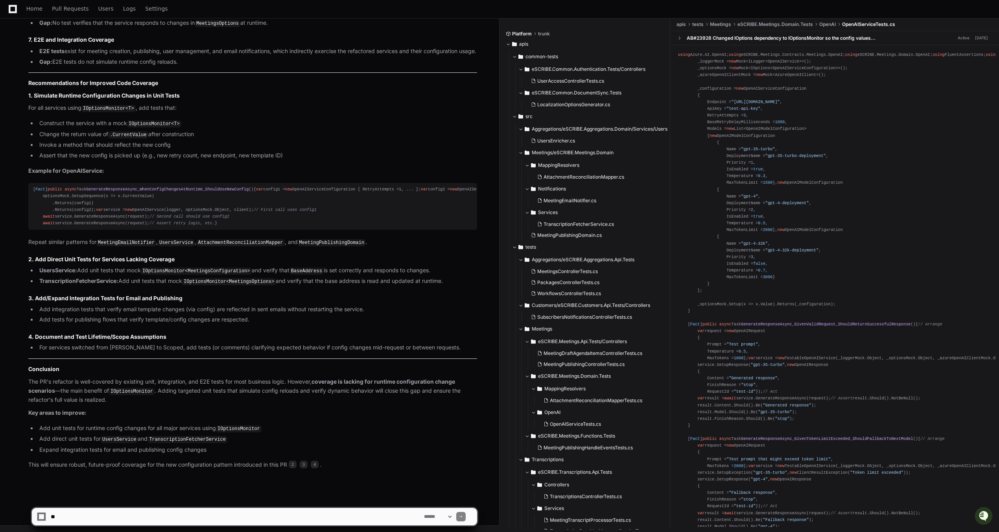  What do you see at coordinates (16, 16) in the screenshot?
I see `img: PlayerZero` at bounding box center [16, 16].